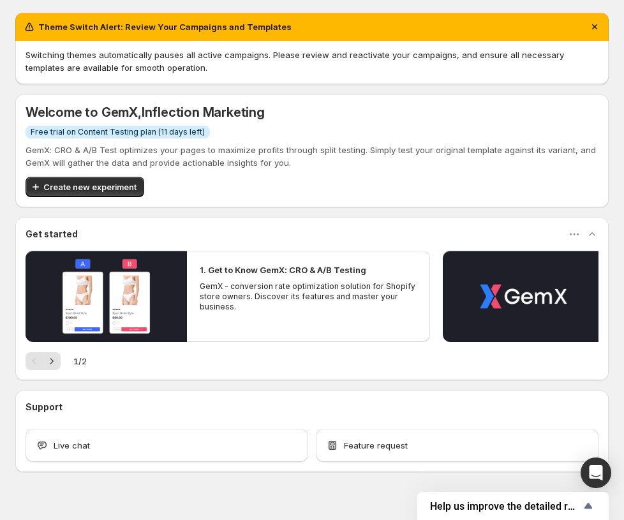 The height and width of the screenshot is (520, 624). I want to click on div: Open Intercom Messenger, so click(596, 472).